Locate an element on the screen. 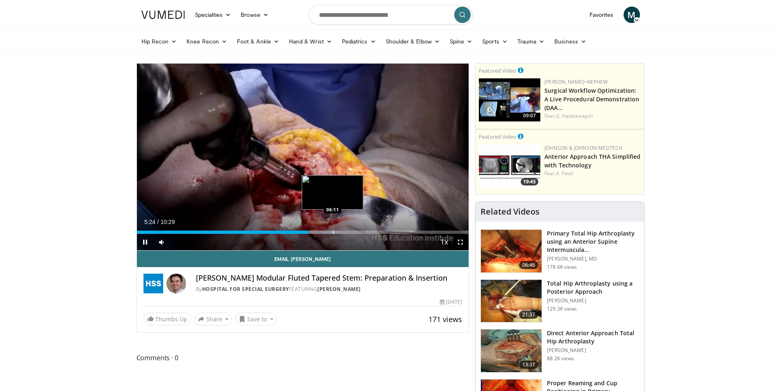 The width and height of the screenshot is (781, 391). a: A. Patel is located at coordinates (564, 173).